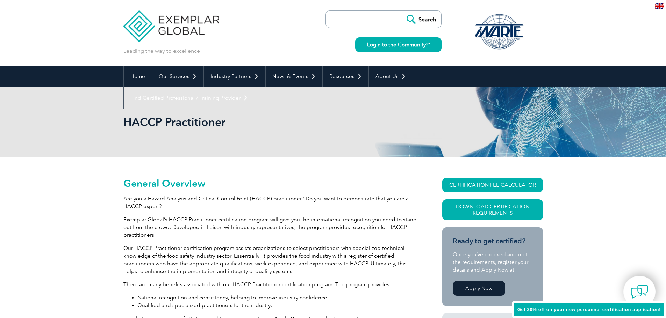 Image resolution: width=666 pixels, height=318 pixels. I want to click on p: There are many benefits associated with our HACCP Practitioner certification program. The program..., so click(270, 285).